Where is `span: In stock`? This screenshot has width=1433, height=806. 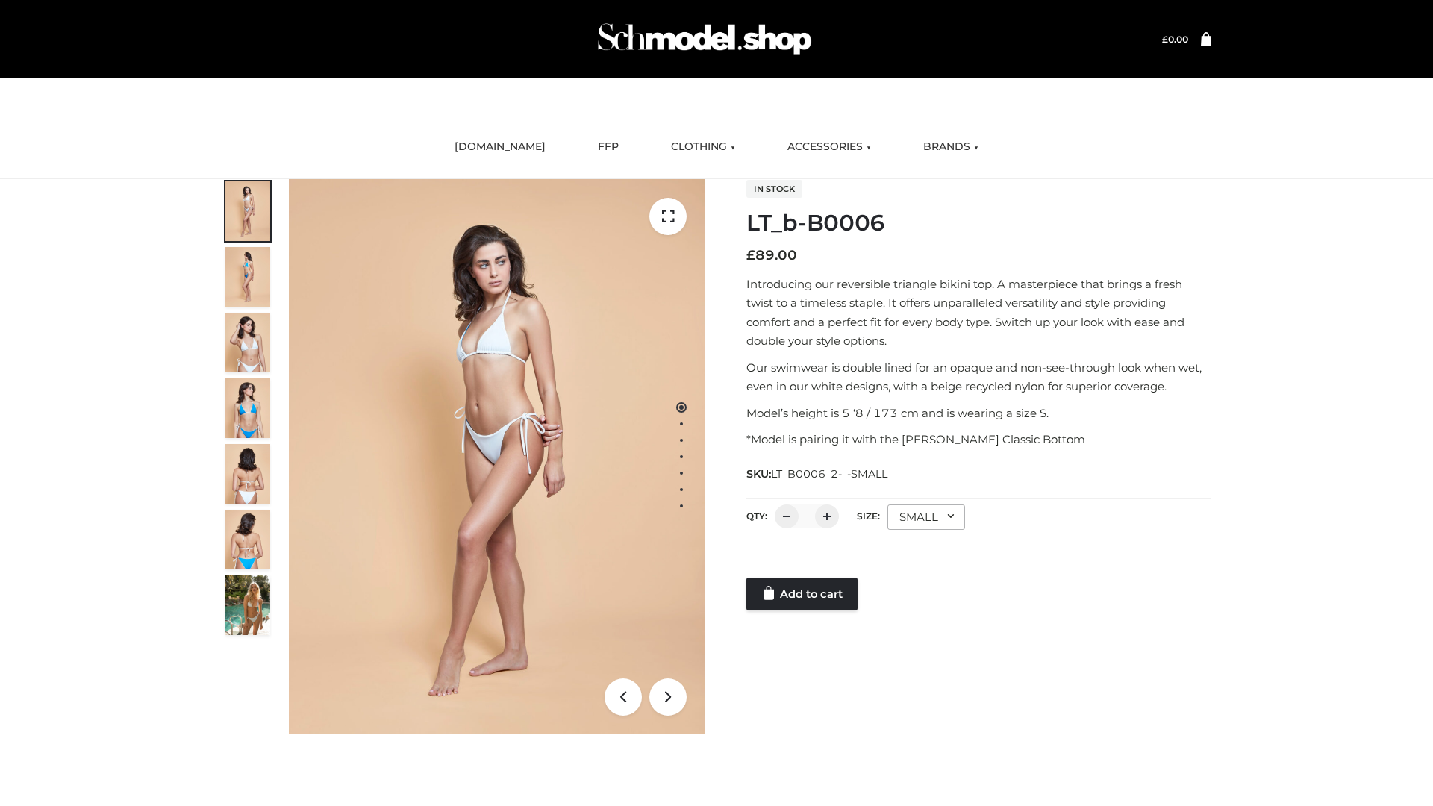
span: In stock is located at coordinates (774, 189).